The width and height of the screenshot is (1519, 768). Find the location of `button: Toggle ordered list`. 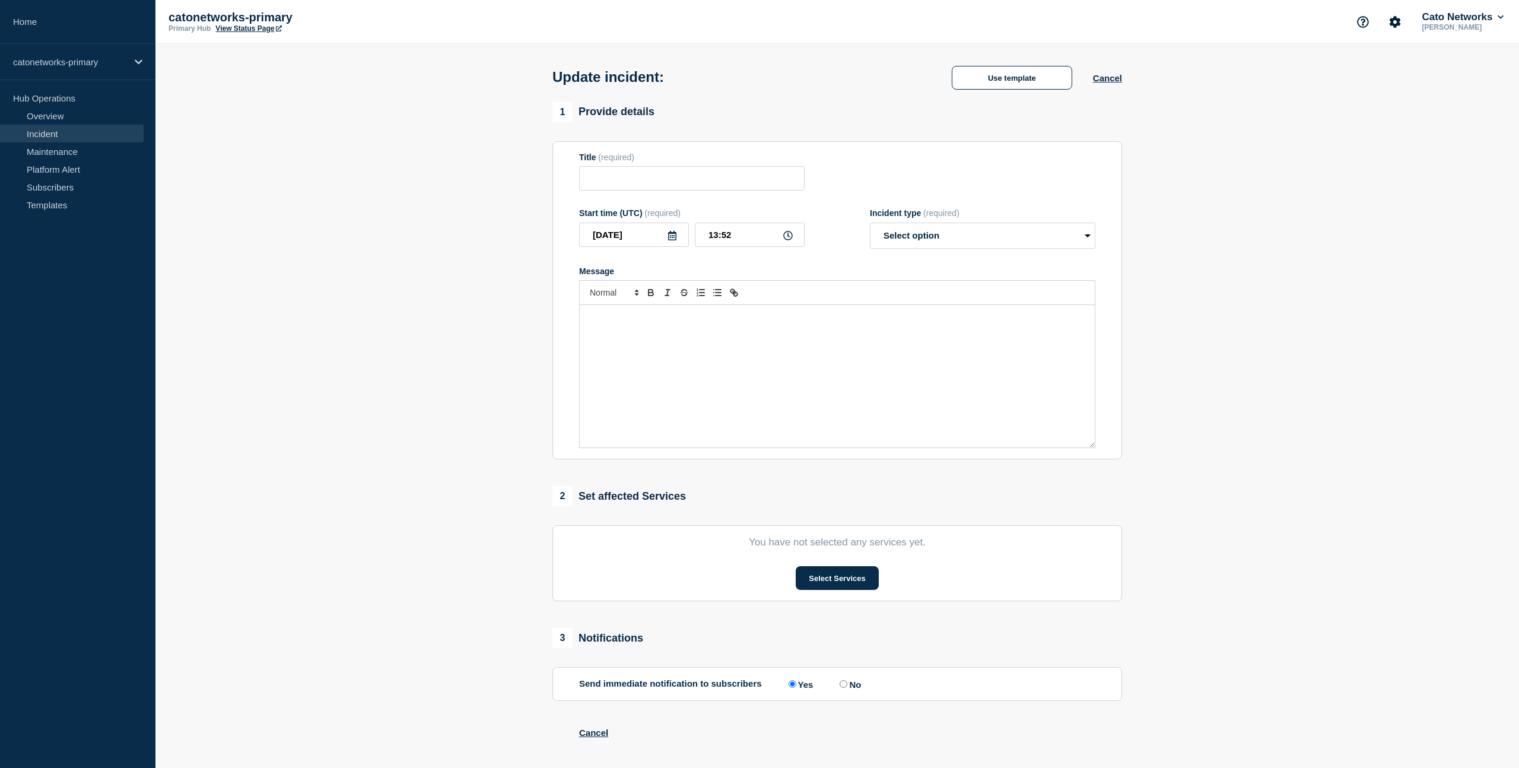

button: Toggle ordered list is located at coordinates (701, 293).